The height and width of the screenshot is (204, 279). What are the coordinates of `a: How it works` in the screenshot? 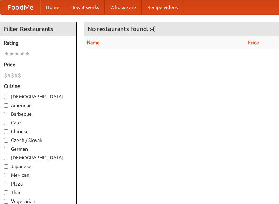 It's located at (85, 7).